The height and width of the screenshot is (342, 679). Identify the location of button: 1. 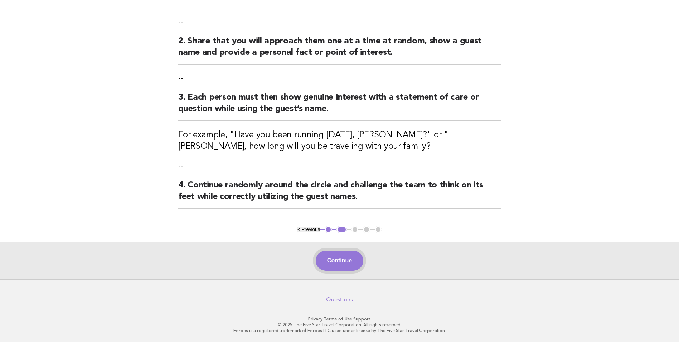
(328, 229).